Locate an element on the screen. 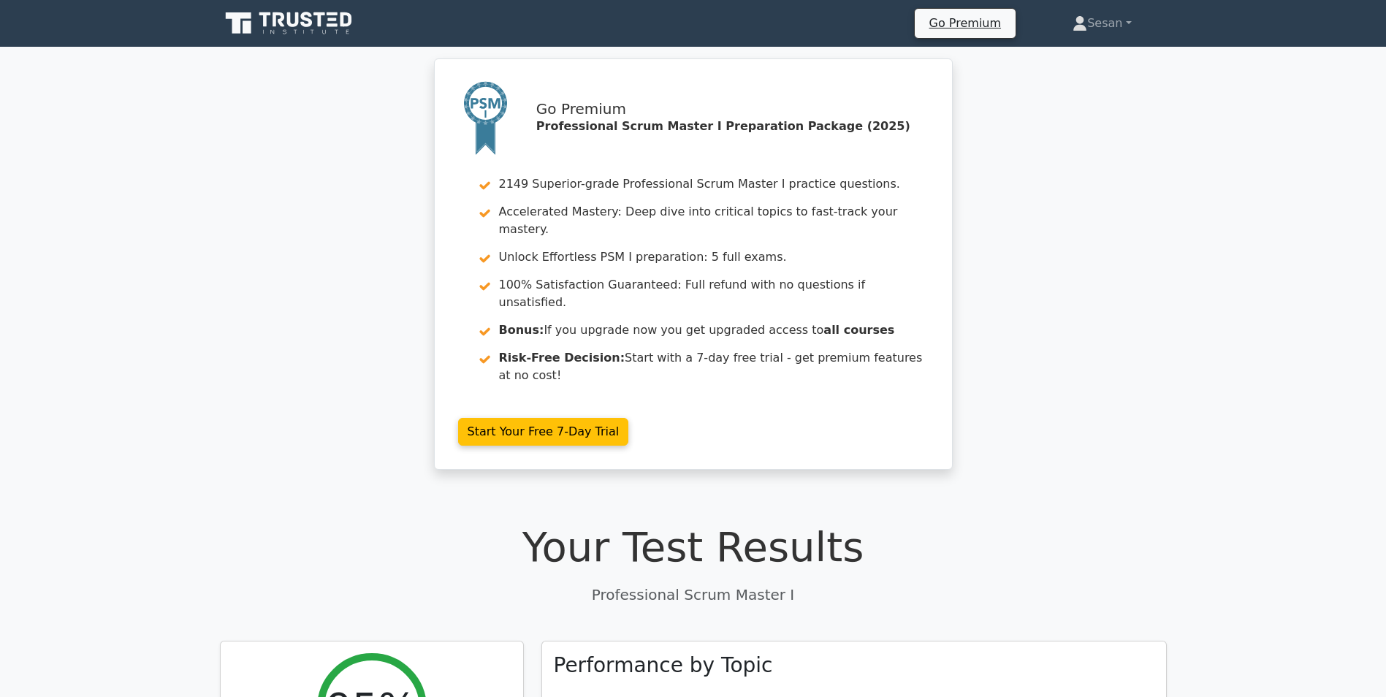  p: Professional Scrum Master I is located at coordinates (693, 595).